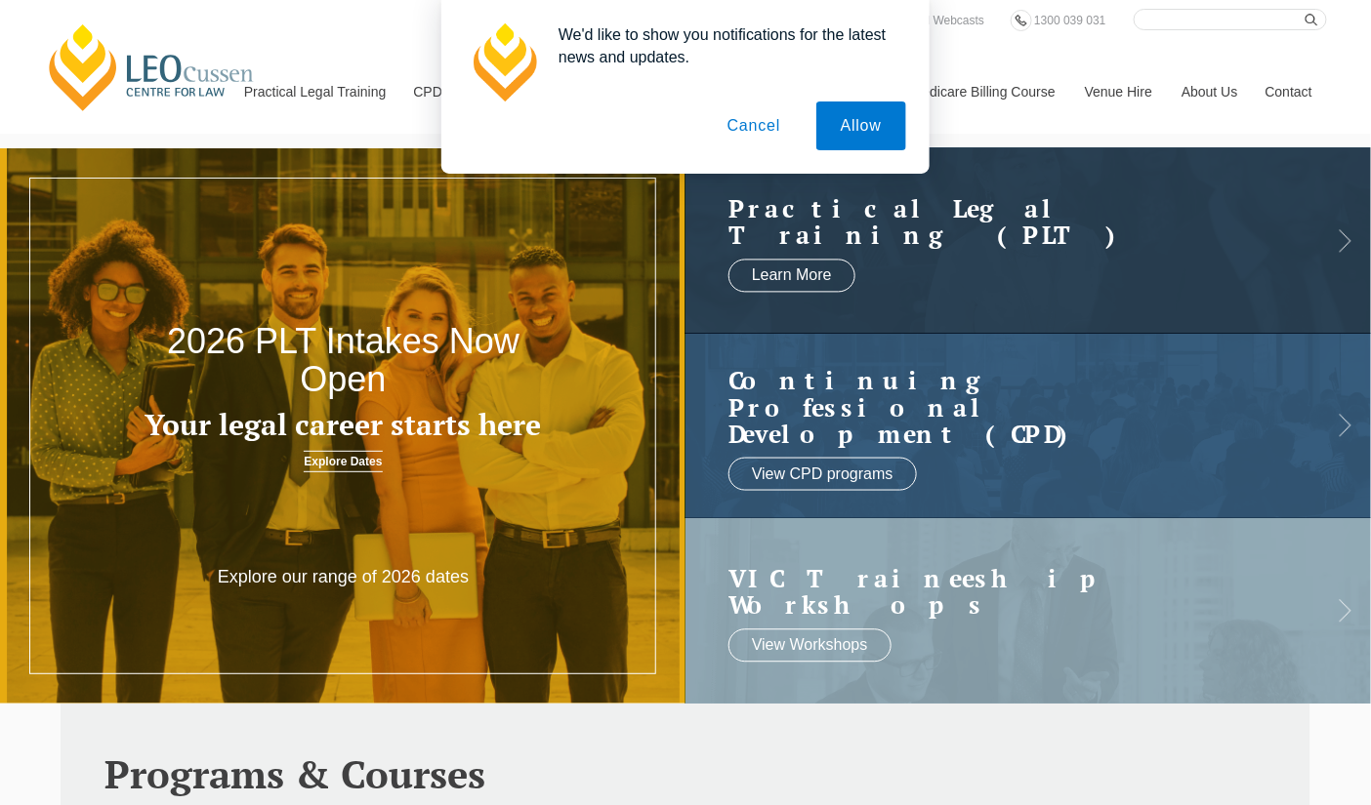  Describe the element at coordinates (792, 275) in the screenshot. I see `a: Learn More` at that location.